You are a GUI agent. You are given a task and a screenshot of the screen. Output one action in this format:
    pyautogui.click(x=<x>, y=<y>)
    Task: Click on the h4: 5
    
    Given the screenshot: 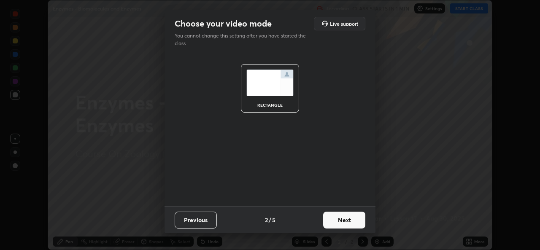 What is the action you would take?
    pyautogui.click(x=274, y=220)
    